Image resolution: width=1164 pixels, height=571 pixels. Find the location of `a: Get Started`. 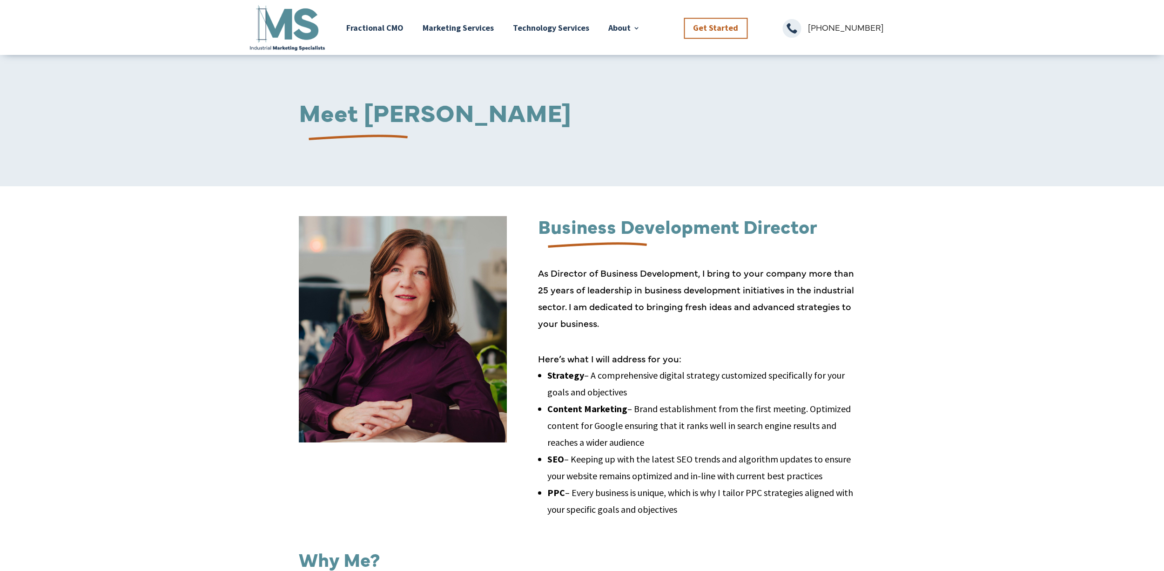

a: Get Started is located at coordinates (716, 28).